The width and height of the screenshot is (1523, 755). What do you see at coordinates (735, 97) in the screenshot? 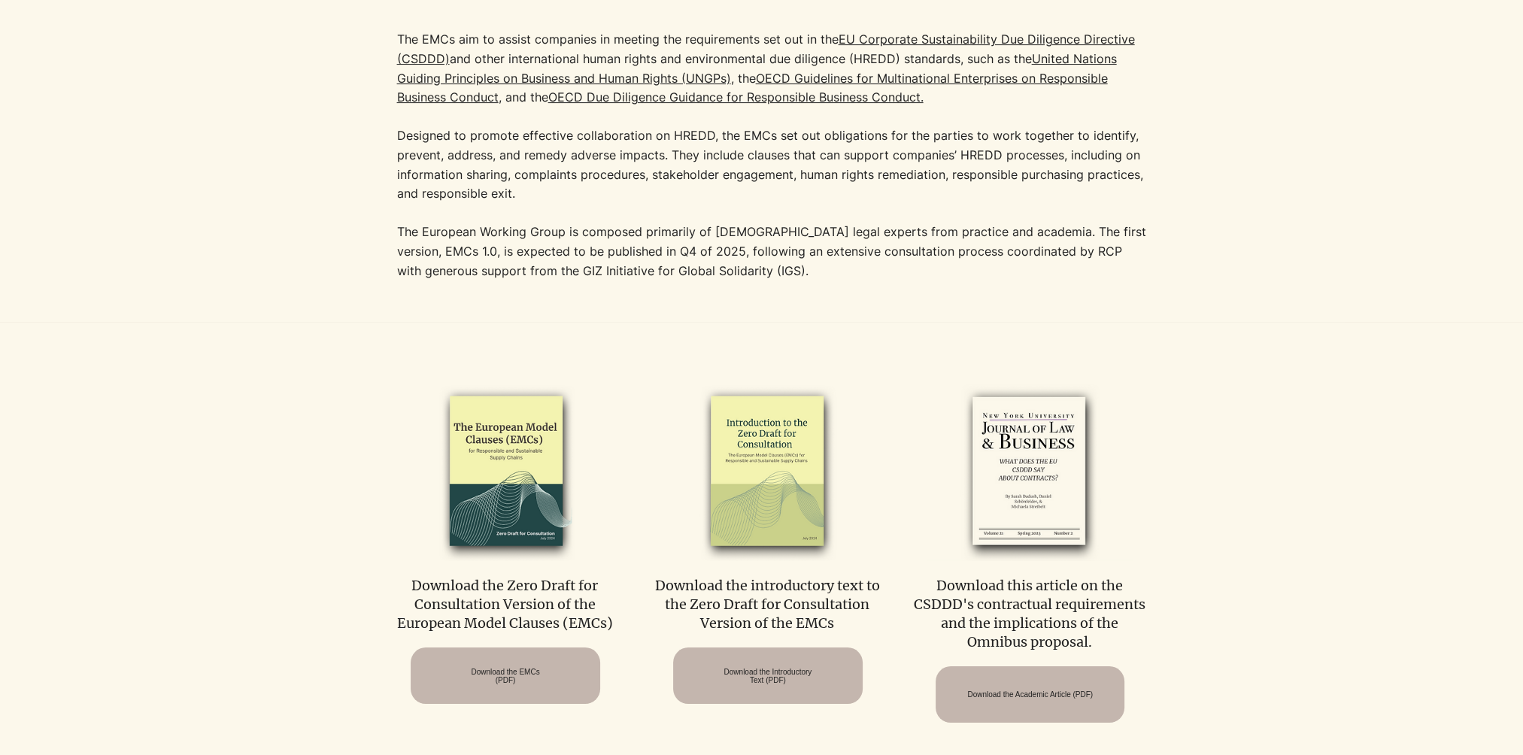
I see `a: OECD Due Diligence Guidance for Responsible Business Conduct.` at bounding box center [735, 97].